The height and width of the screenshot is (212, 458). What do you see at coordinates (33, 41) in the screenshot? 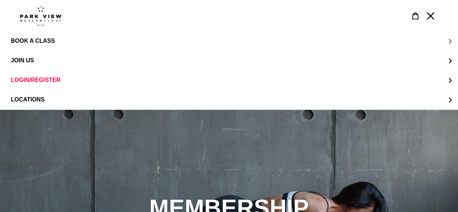
I see `span: BOOK A CLASS` at bounding box center [33, 41].